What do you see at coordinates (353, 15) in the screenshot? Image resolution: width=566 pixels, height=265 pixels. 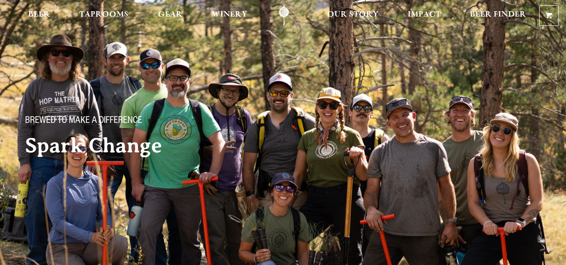 I see `span: Our Story` at bounding box center [353, 15].